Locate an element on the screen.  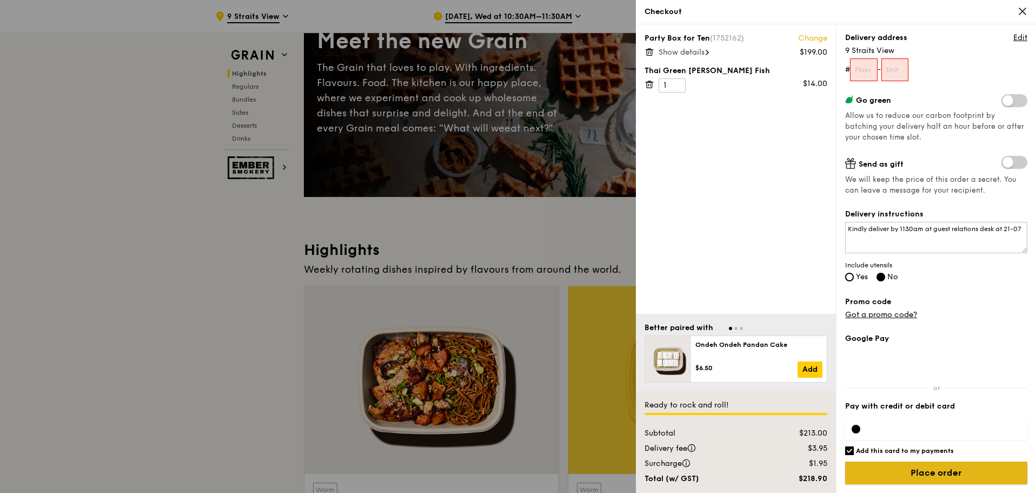
input: No is located at coordinates (881, 277).